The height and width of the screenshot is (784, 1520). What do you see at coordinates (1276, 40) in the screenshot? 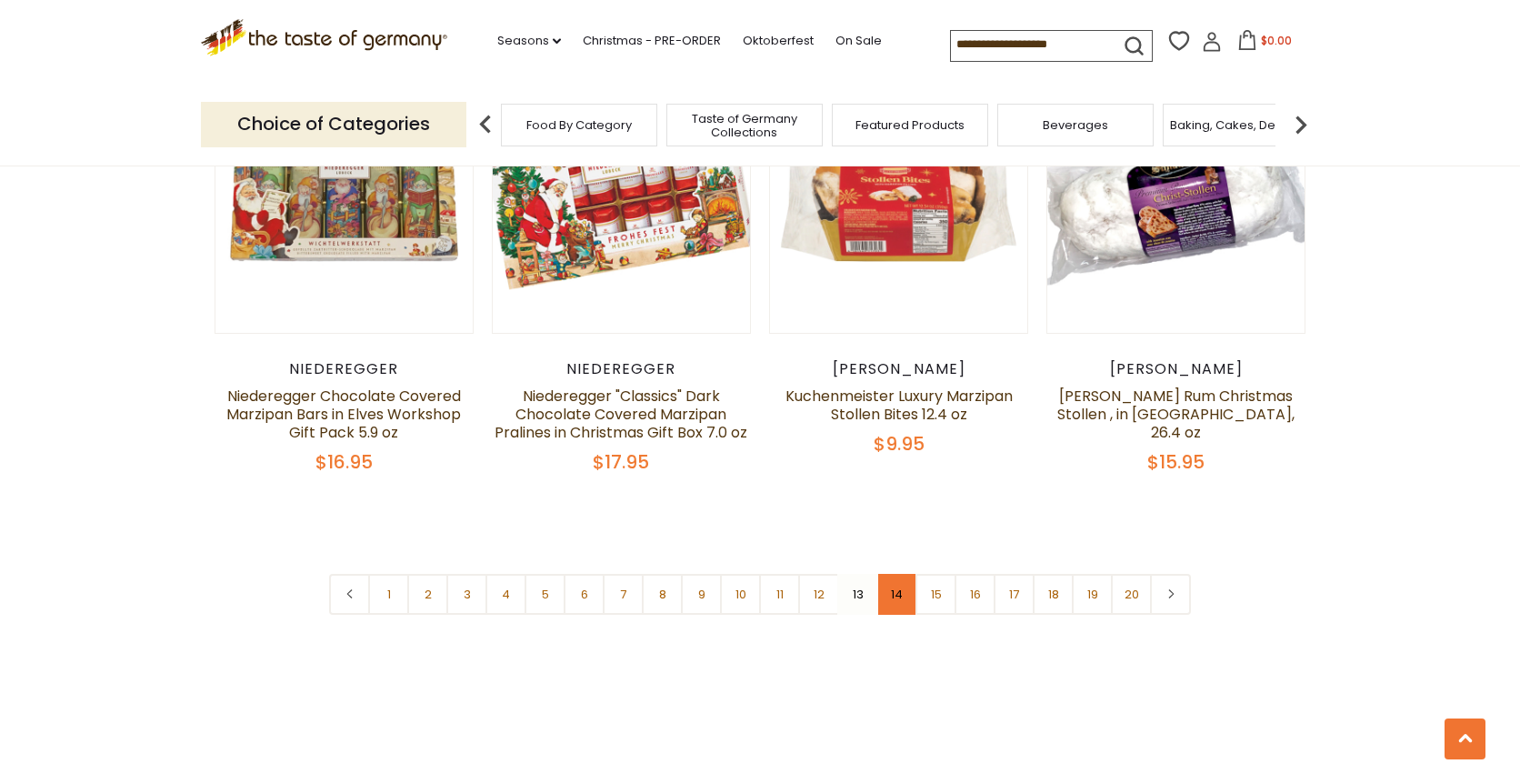
I see `span: $0.00` at bounding box center [1276, 40].